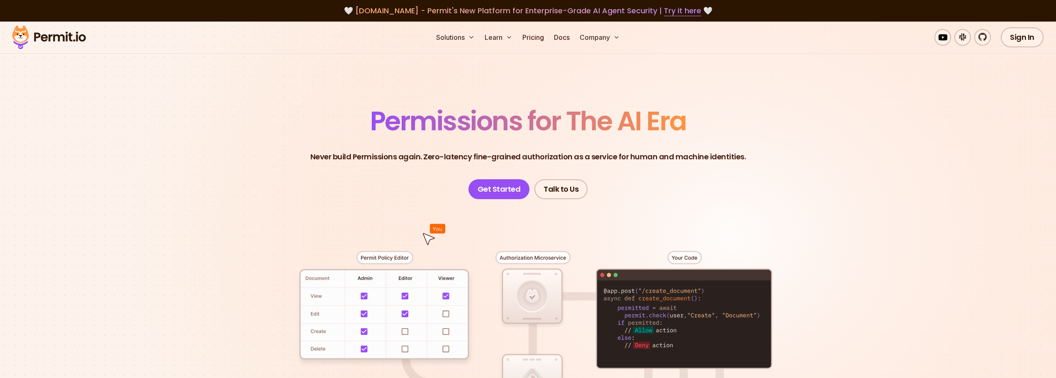  Describe the element at coordinates (498, 37) in the screenshot. I see `button: Learn` at that location.